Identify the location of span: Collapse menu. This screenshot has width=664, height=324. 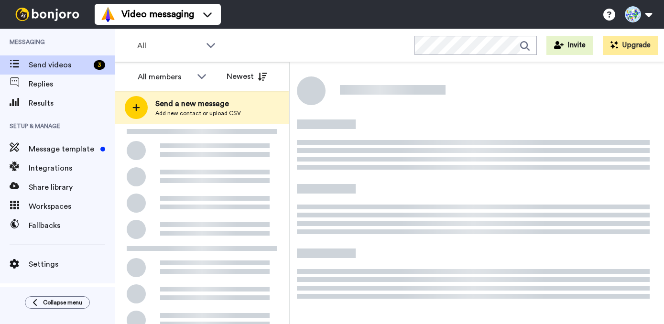
(63, 303).